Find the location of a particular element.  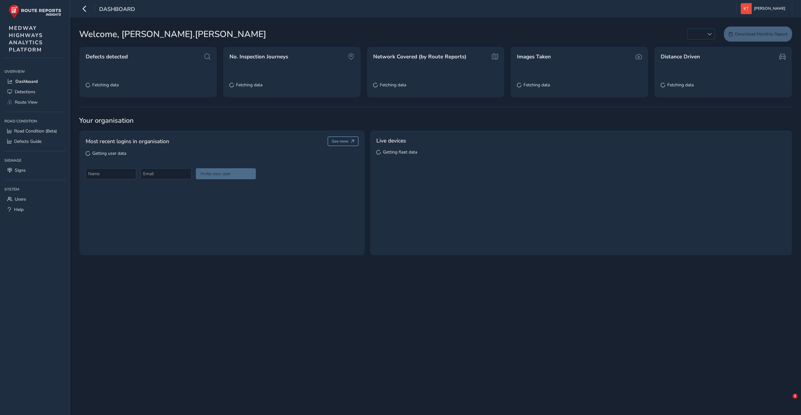

a: Help is located at coordinates (35, 209).